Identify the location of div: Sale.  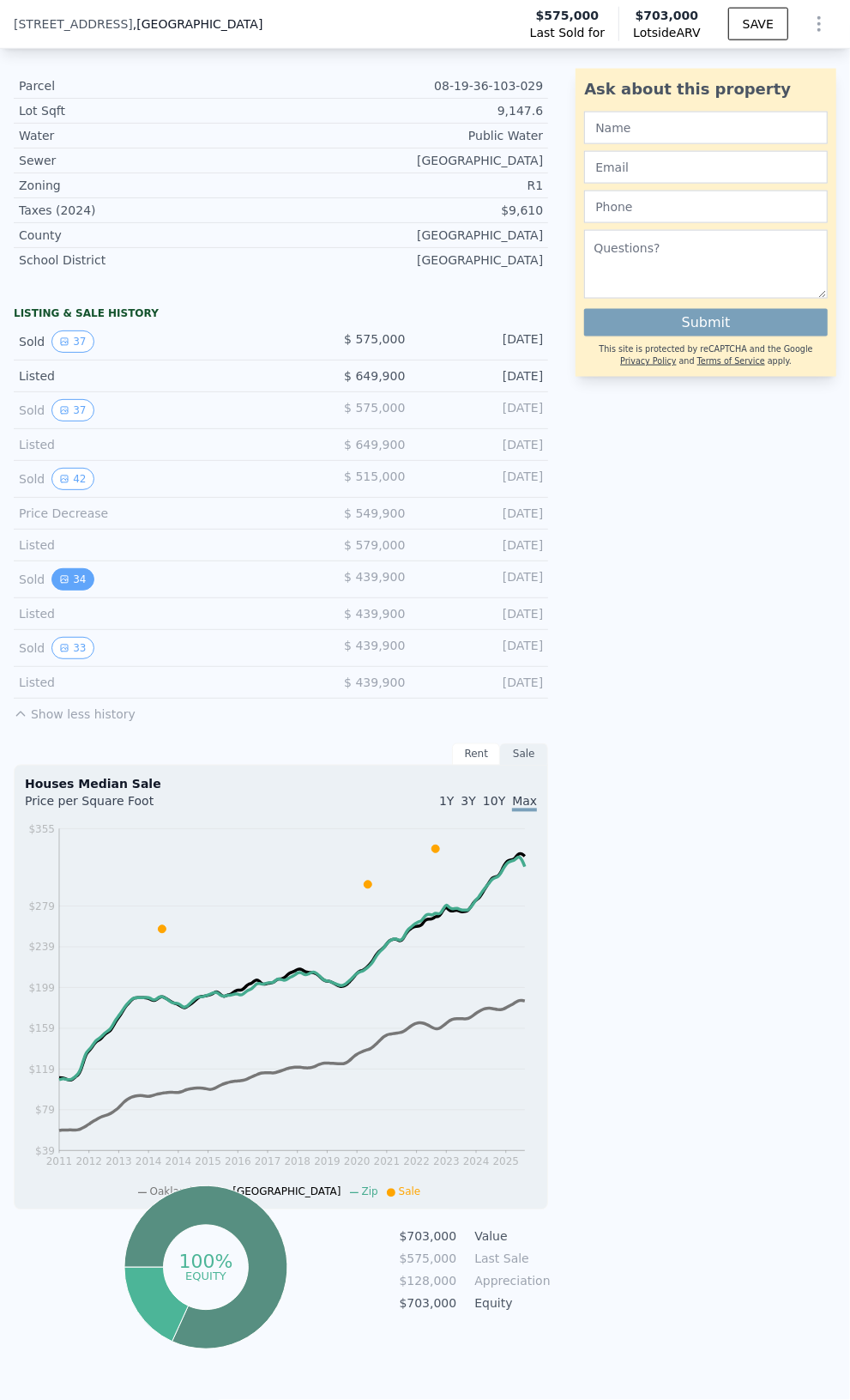
(525, 755).